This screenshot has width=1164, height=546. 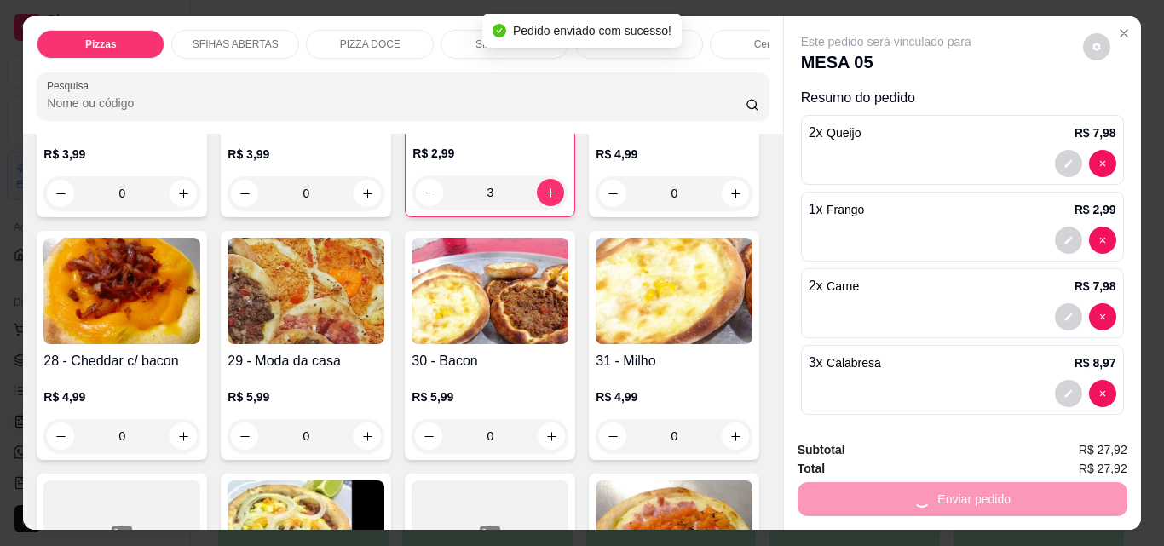 I want to click on p: Cervejas, so click(x=774, y=44).